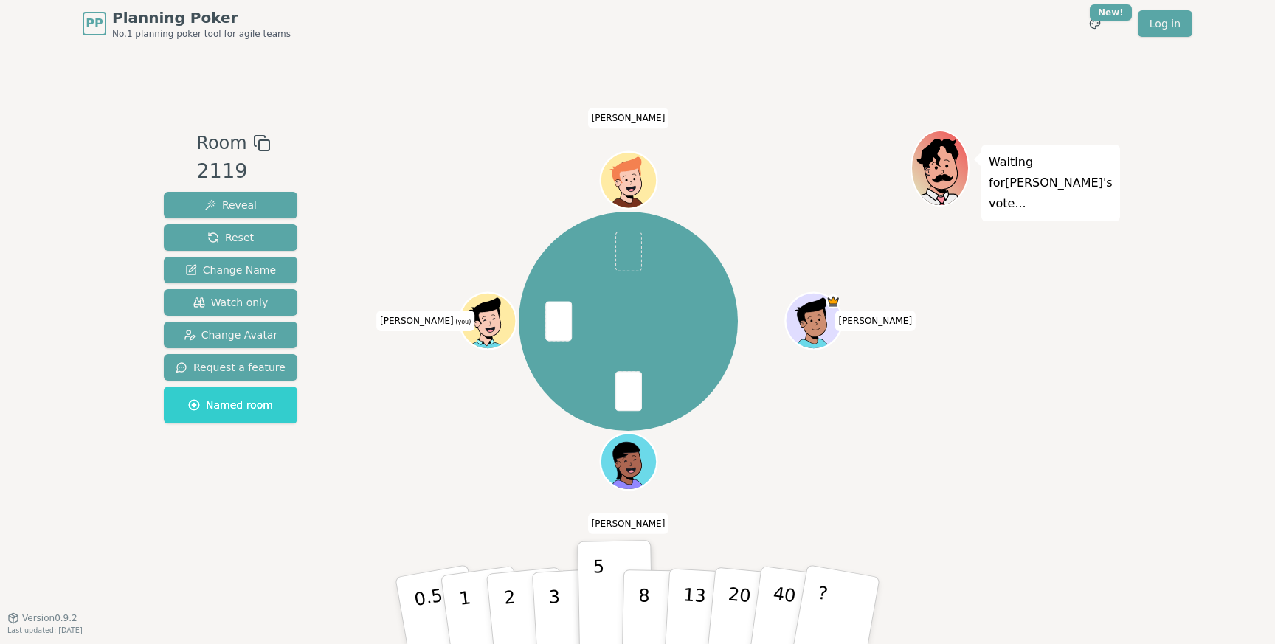 This screenshot has height=644, width=1275. I want to click on span: PP, so click(94, 24).